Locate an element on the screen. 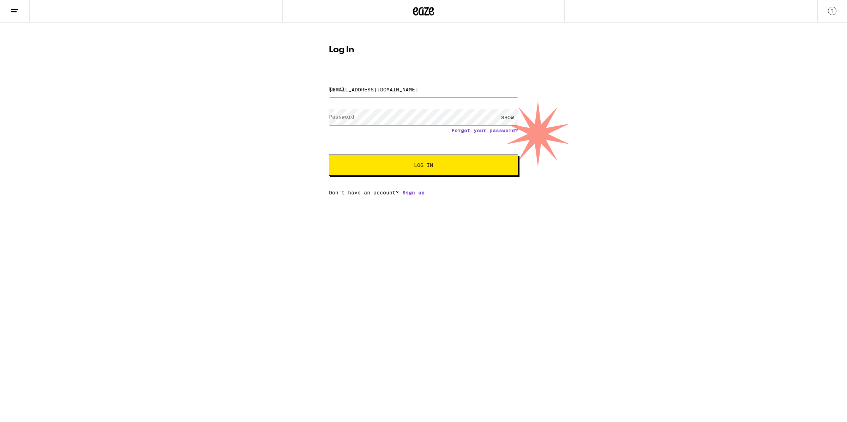 The height and width of the screenshot is (422, 847). span: Log In is located at coordinates (423, 165).